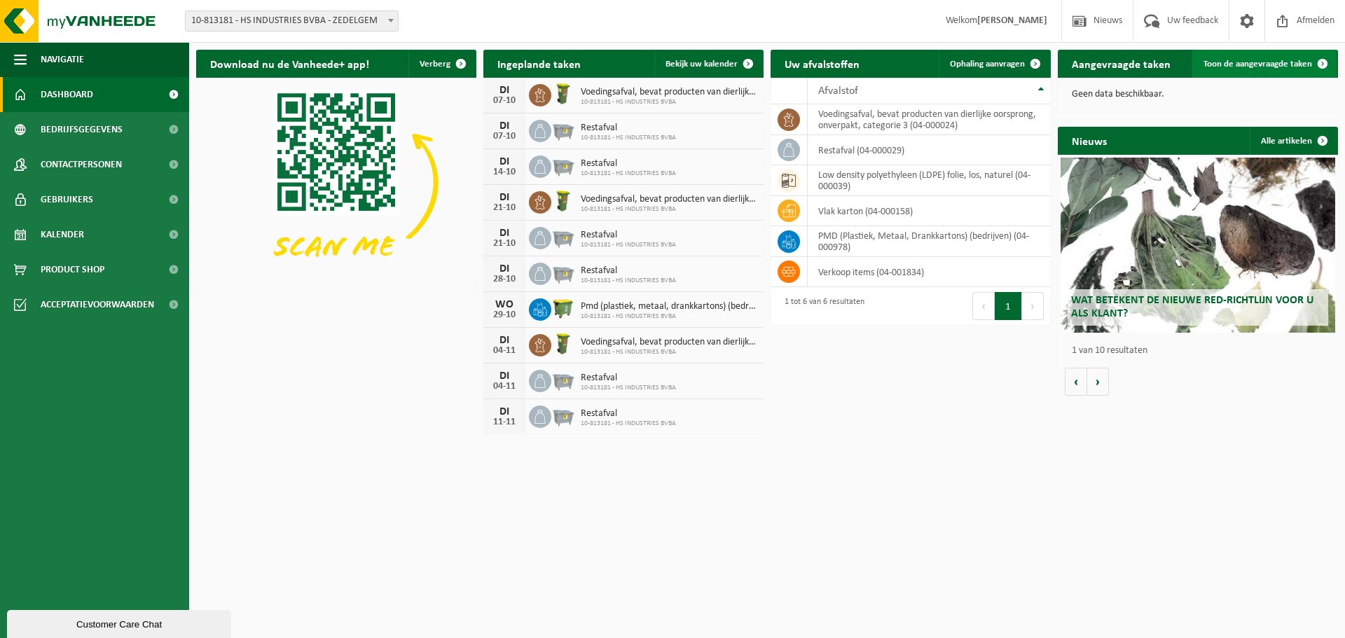 Image resolution: width=1345 pixels, height=638 pixels. Describe the element at coordinates (701, 64) in the screenshot. I see `span: Bekijk uw kalender` at that location.